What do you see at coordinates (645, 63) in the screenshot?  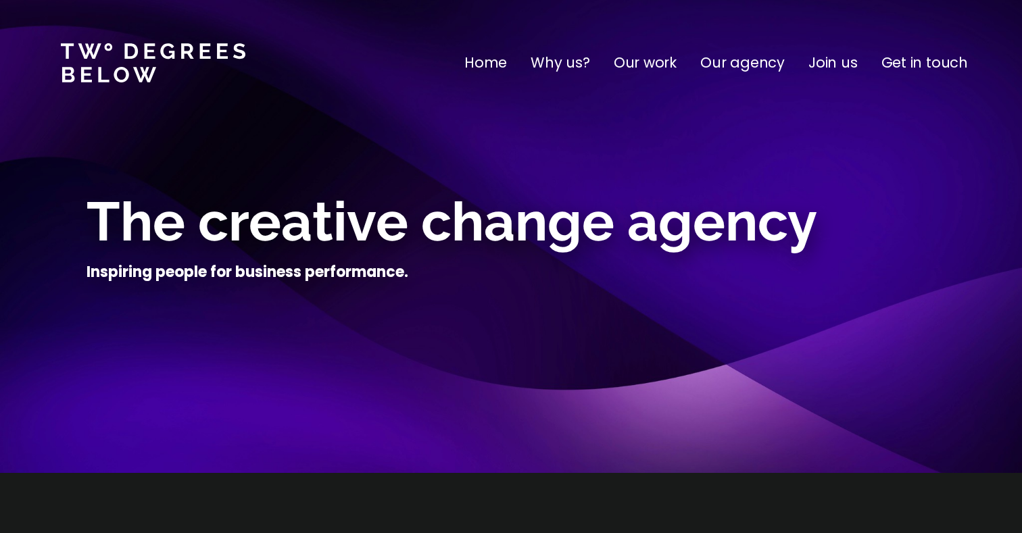 I see `a: Our work` at bounding box center [645, 63].